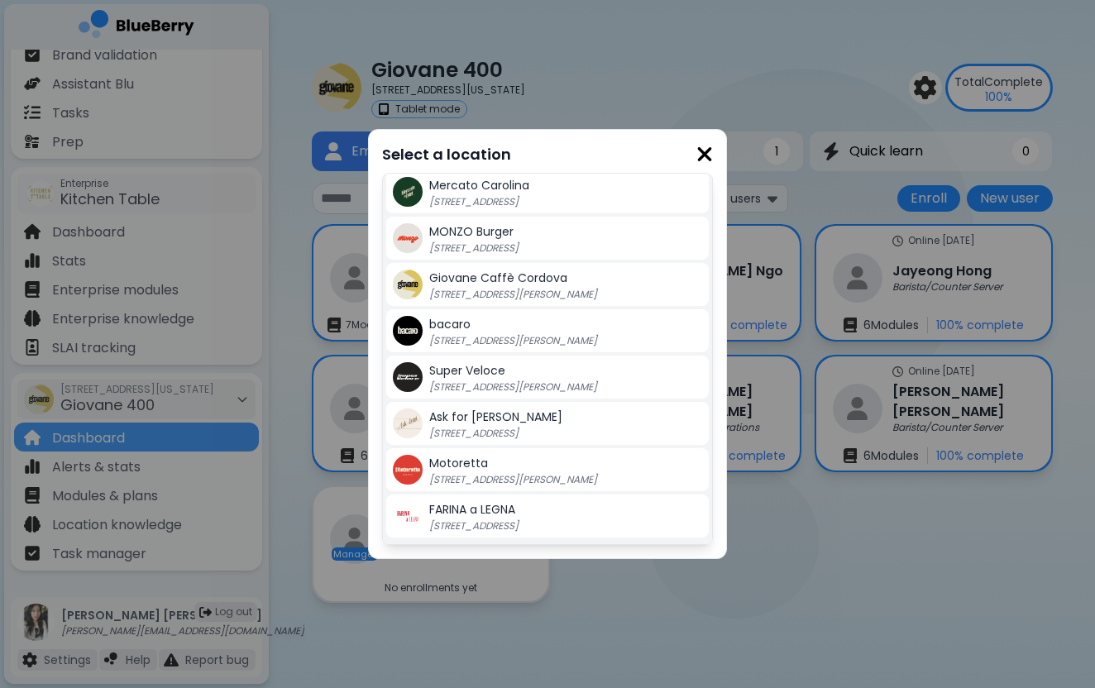  Describe the element at coordinates (498, 278) in the screenshot. I see `span: Giovane Caffè Cordova` at that location.